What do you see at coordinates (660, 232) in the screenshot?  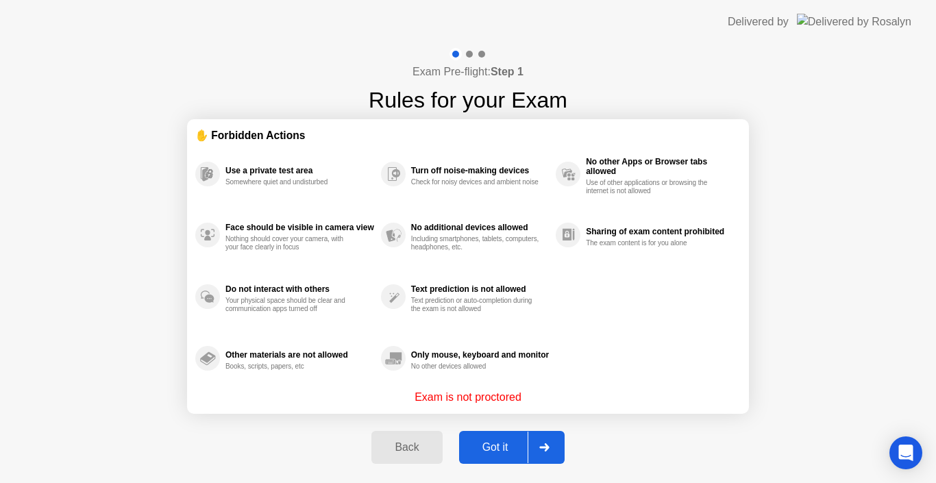 I see `div: Sharing of exam content prohibited` at bounding box center [660, 232].